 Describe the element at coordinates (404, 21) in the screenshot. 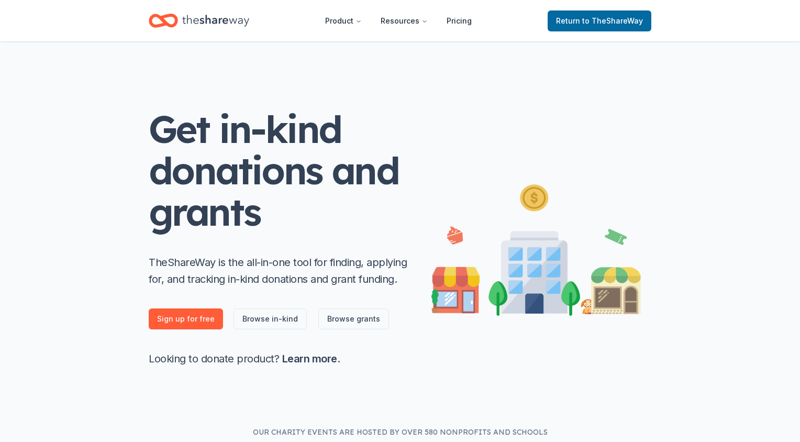

I see `button: Resources` at that location.